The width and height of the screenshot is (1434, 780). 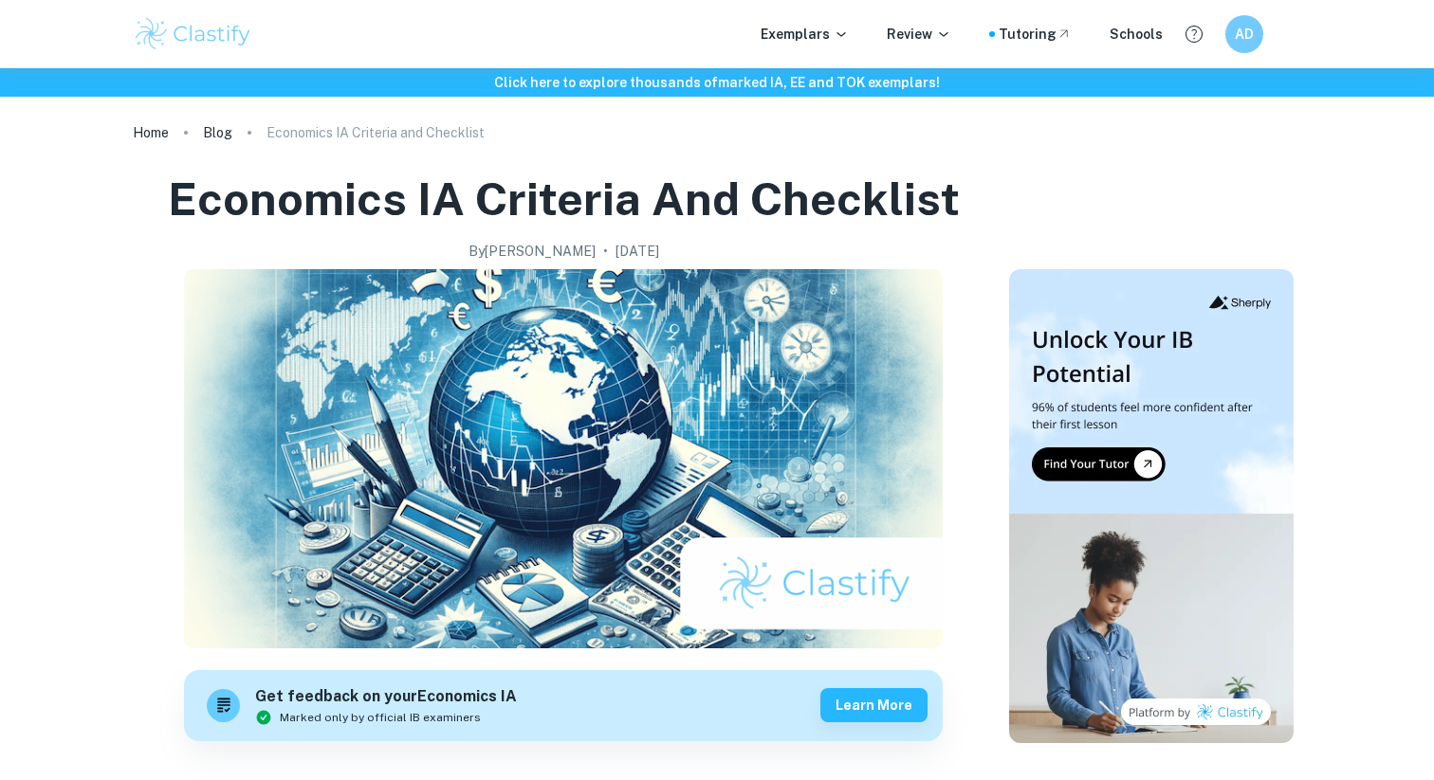 What do you see at coordinates (217, 133) in the screenshot?
I see `a: Blog` at bounding box center [217, 133].